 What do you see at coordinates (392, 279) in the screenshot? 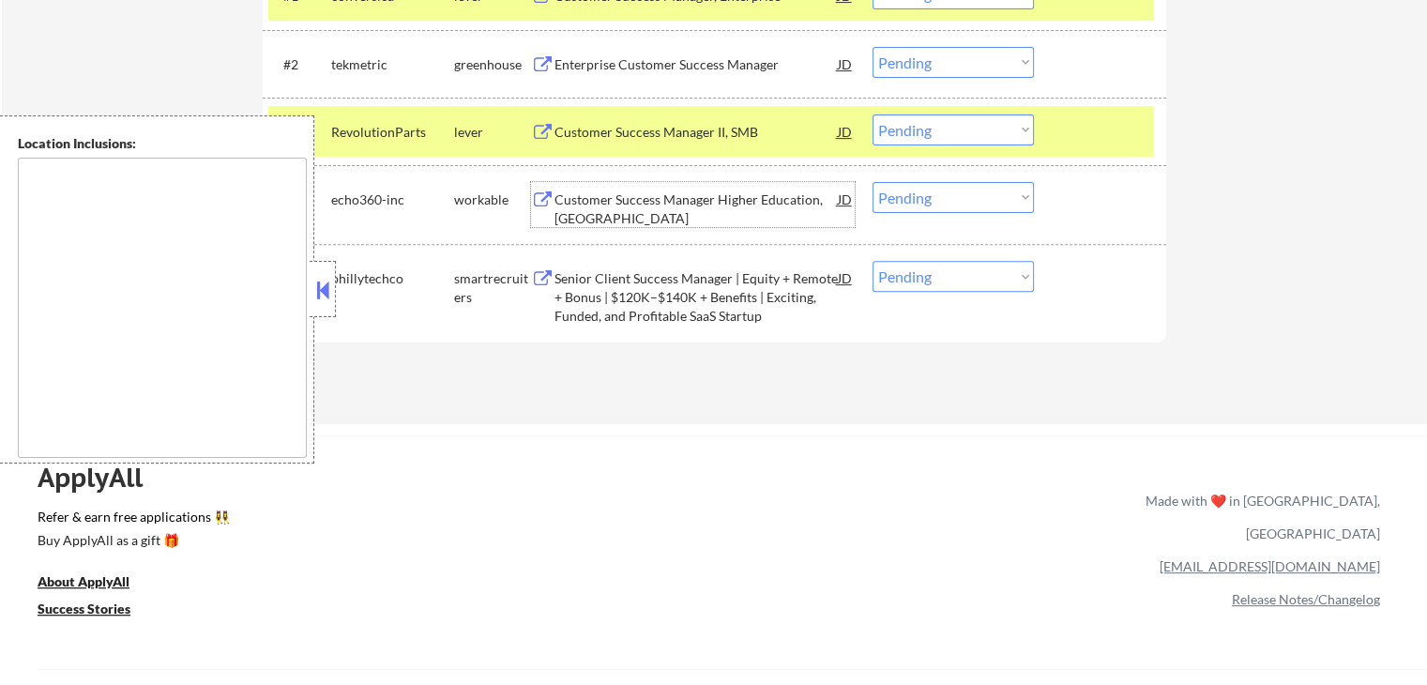
I see `div: phillytechco` at bounding box center [392, 279].